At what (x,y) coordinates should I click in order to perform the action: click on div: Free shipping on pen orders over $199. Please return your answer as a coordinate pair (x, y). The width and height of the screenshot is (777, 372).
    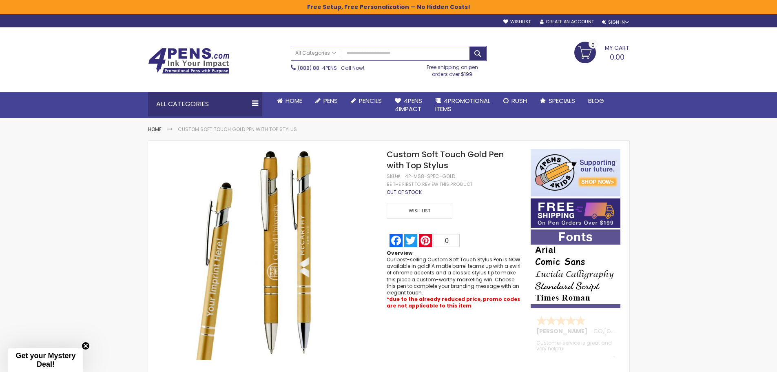
    Looking at the image, I should click on (453, 69).